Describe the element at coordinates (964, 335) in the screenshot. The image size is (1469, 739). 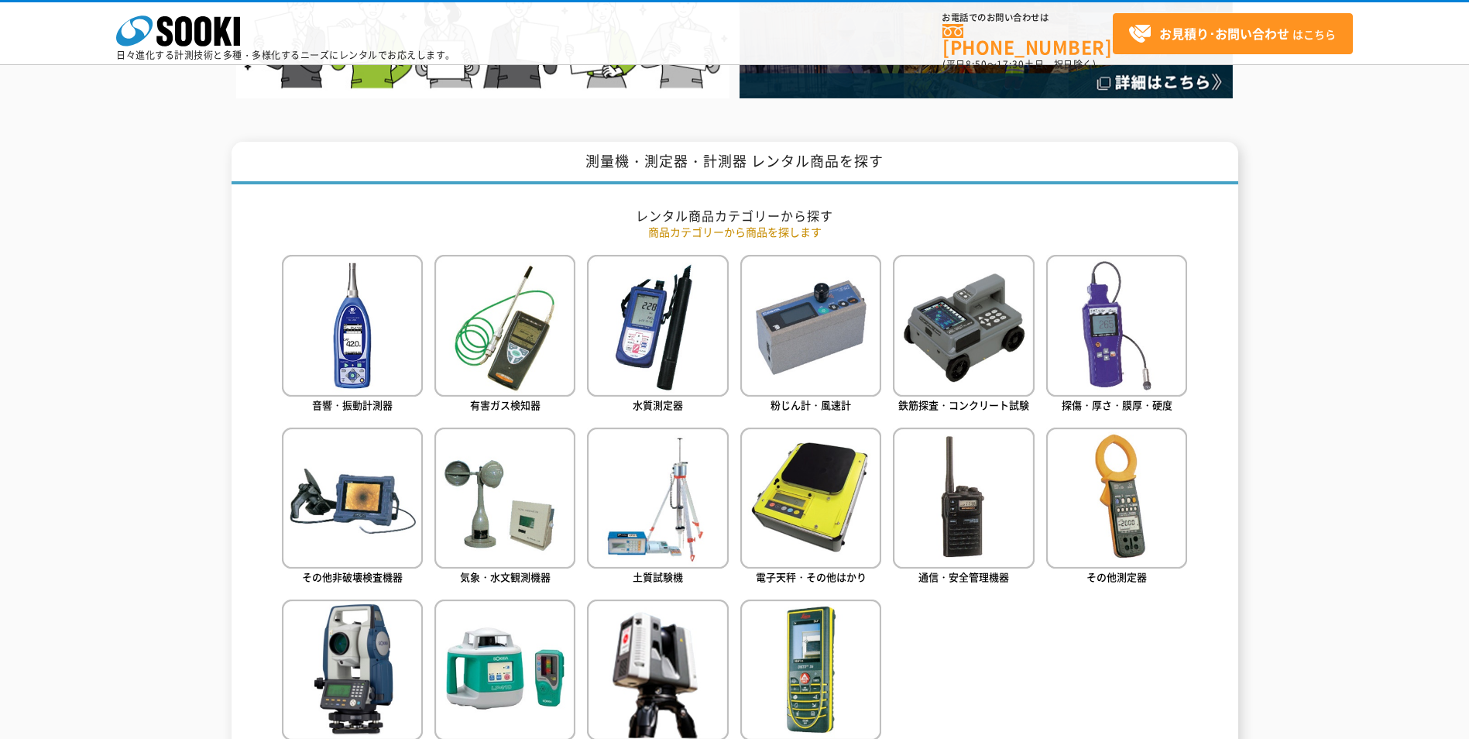
I see `a: 鉄筋探査・コンクリート試験` at that location.